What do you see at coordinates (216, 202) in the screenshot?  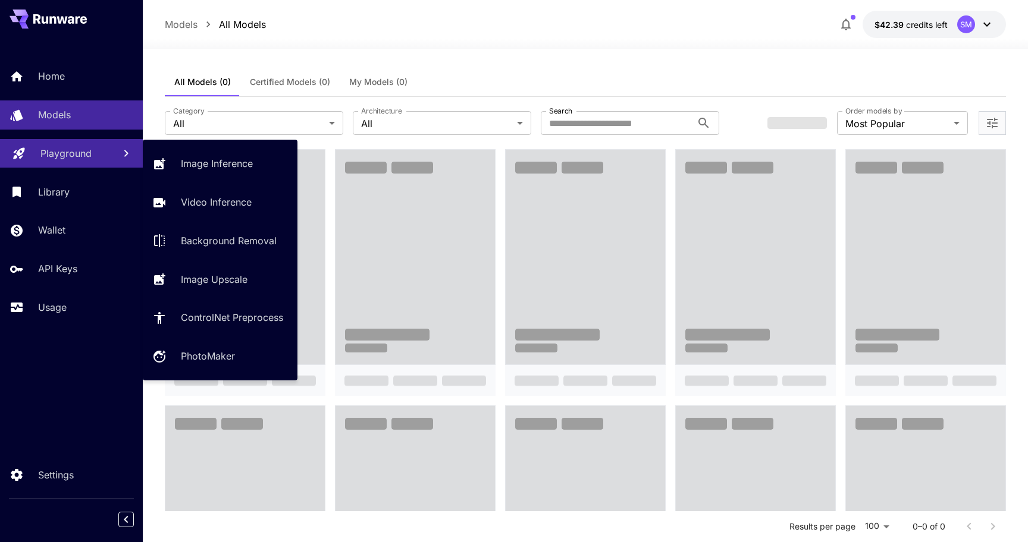 I see `p: Video Inference` at bounding box center [216, 202].